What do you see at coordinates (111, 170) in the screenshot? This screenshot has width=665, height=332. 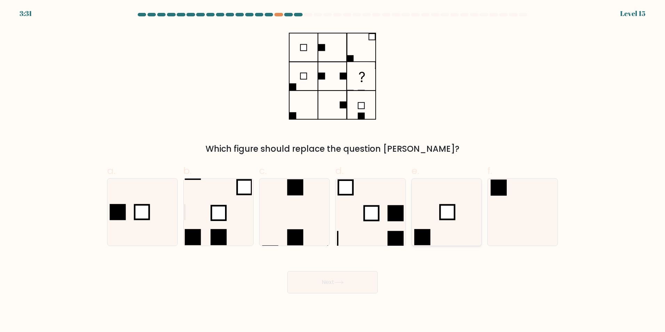 I see `span: a.` at bounding box center [111, 170].